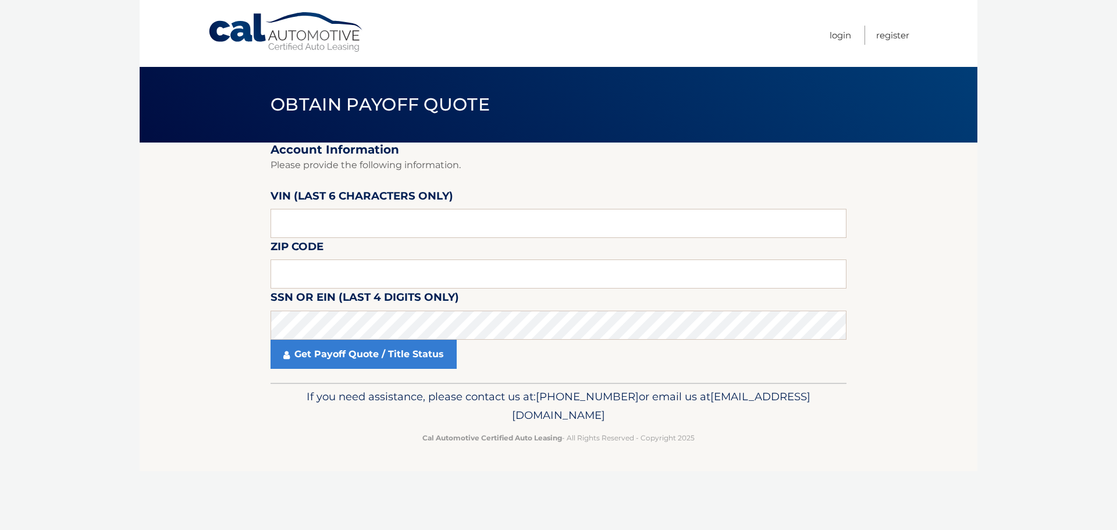 The height and width of the screenshot is (530, 1117). I want to click on a: Cal Automotive, so click(286, 32).